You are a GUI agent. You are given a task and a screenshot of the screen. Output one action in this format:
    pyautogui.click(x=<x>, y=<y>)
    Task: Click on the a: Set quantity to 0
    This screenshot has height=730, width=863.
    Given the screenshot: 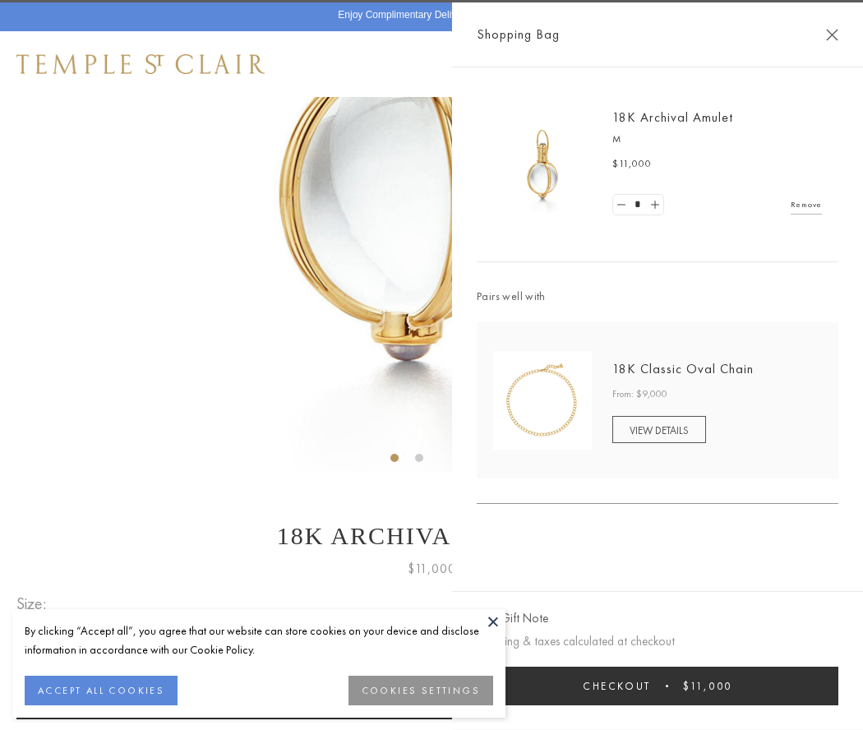 What is the action you would take?
    pyautogui.click(x=622, y=205)
    